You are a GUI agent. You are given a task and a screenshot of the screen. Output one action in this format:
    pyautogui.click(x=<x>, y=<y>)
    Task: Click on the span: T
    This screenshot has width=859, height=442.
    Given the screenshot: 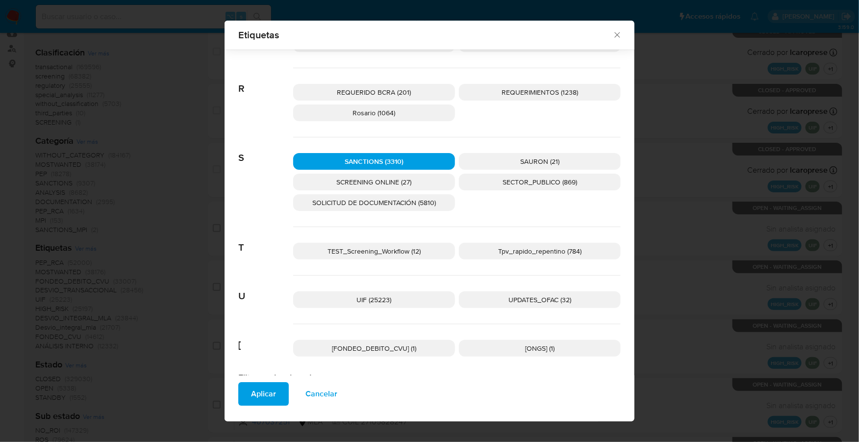 What is the action you would take?
    pyautogui.click(x=266, y=240)
    